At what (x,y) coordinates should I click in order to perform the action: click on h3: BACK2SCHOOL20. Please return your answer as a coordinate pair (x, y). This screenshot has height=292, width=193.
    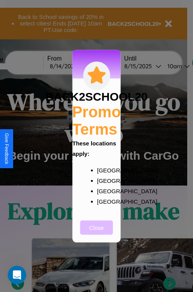
    Looking at the image, I should click on (96, 96).